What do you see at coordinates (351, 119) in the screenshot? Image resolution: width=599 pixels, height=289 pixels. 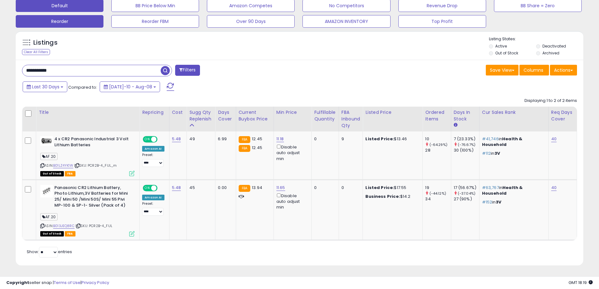 I see `div: FBA inbound Qty` at bounding box center [351, 119].